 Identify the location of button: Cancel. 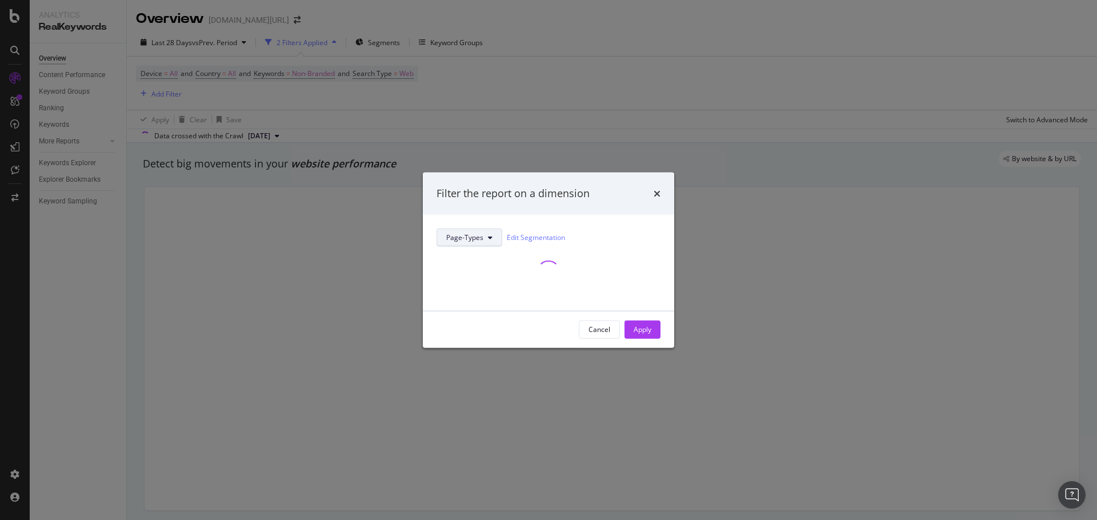
(599, 329).